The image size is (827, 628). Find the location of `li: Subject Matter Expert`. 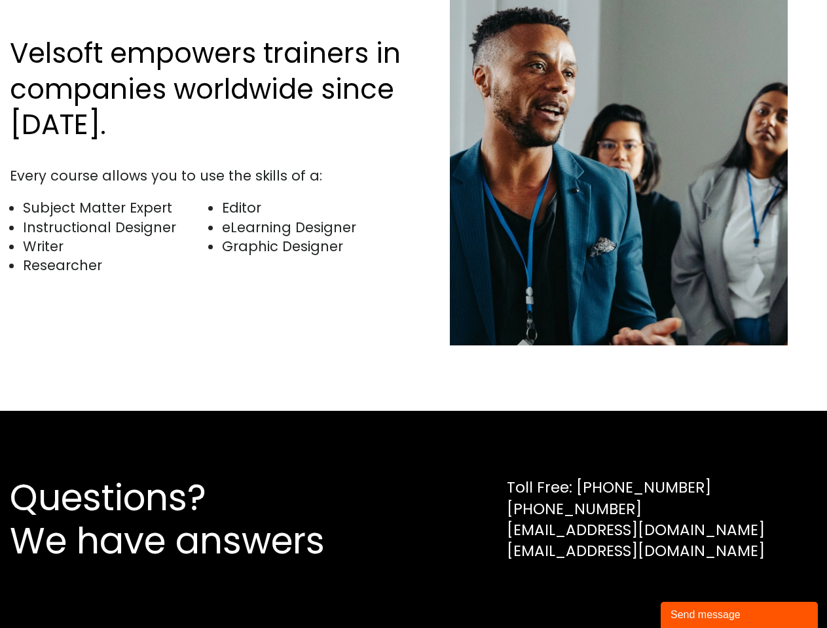

li: Subject Matter Expert is located at coordinates (115, 207).